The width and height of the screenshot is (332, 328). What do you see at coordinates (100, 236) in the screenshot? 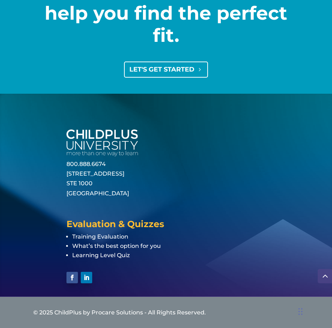
I see `span: Training Evaluation` at bounding box center [100, 236].